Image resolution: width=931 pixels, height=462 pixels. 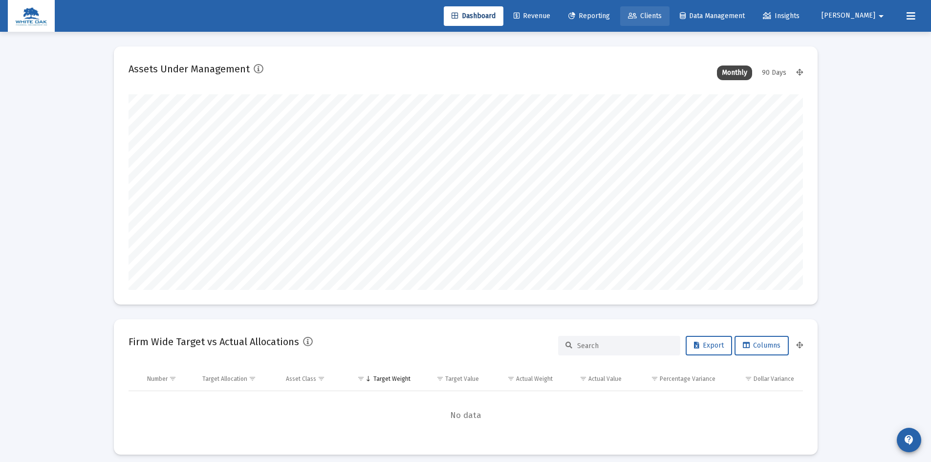 What do you see at coordinates (252, 378) in the screenshot?
I see `span: Show filter options for column 'Target Allocation'` at bounding box center [252, 378].